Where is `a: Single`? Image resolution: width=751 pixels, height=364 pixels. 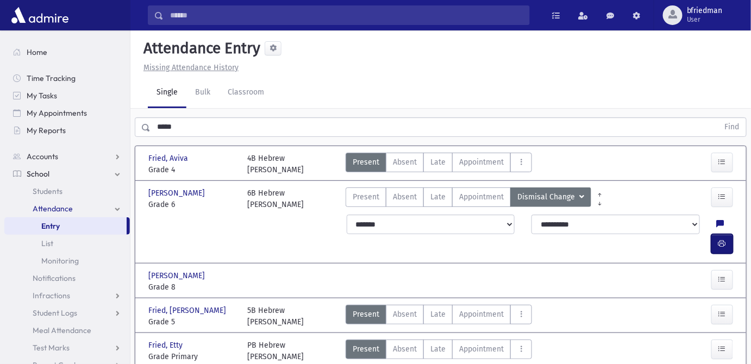
a: Single is located at coordinates (167, 93).